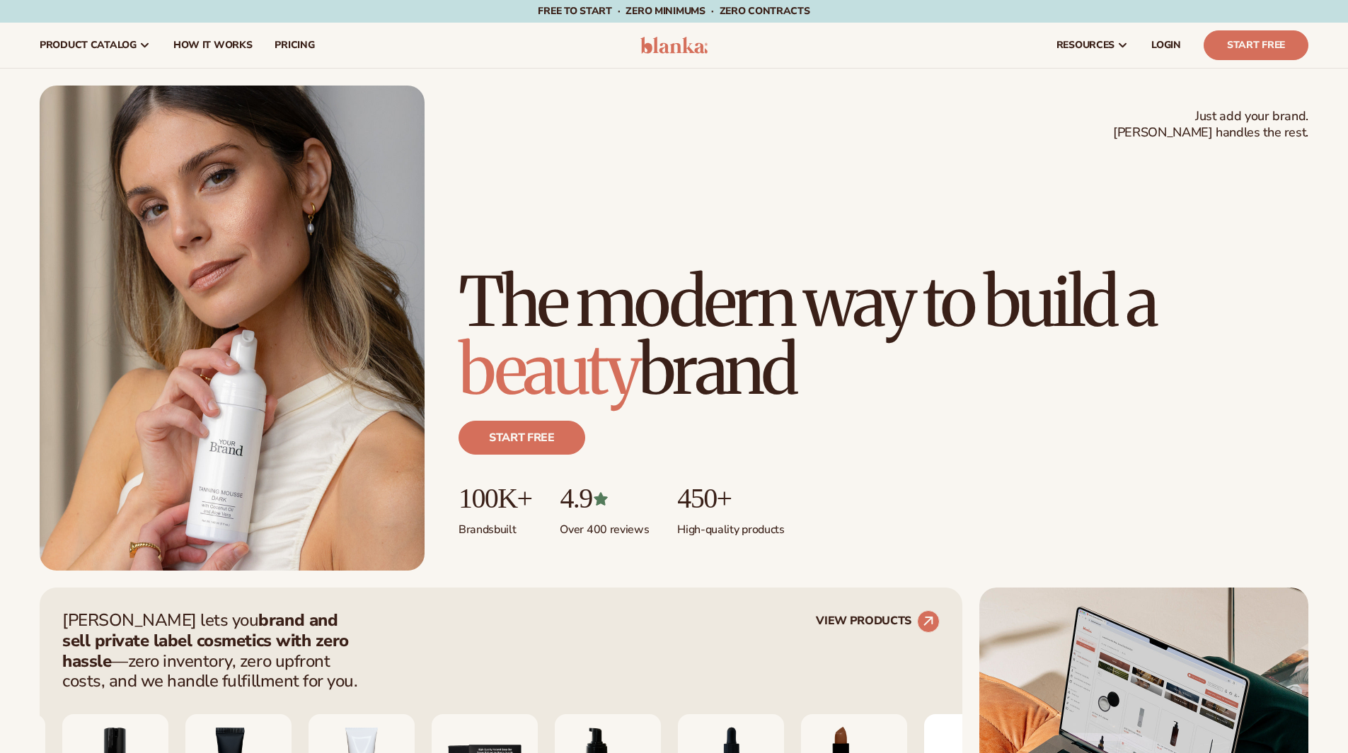 This screenshot has height=753, width=1348. I want to click on a: resources, so click(1092, 45).